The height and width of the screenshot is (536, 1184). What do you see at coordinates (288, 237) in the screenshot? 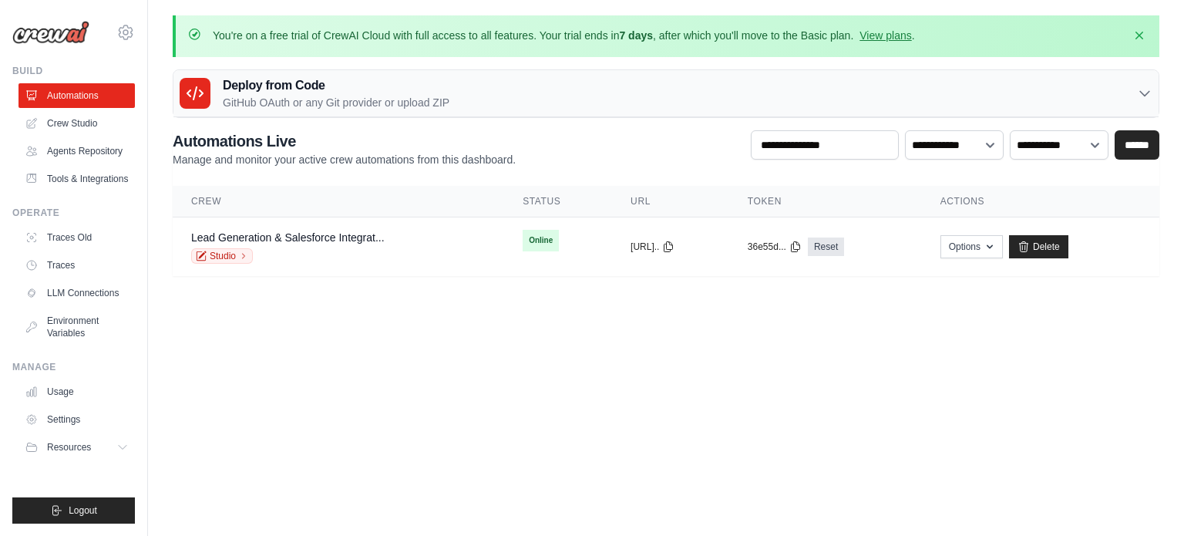
I see `a: Lead Generation & Salesforce Integrat...` at bounding box center [288, 237].